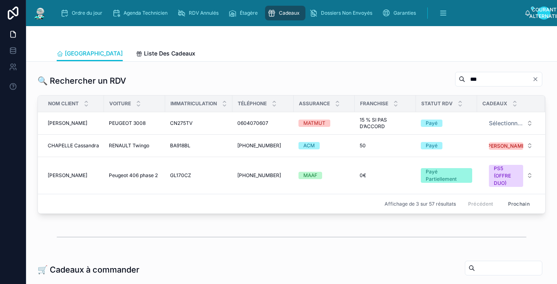 This screenshot has width=557, height=284. I want to click on a: Liste Des Cadeaux, so click(166, 54).